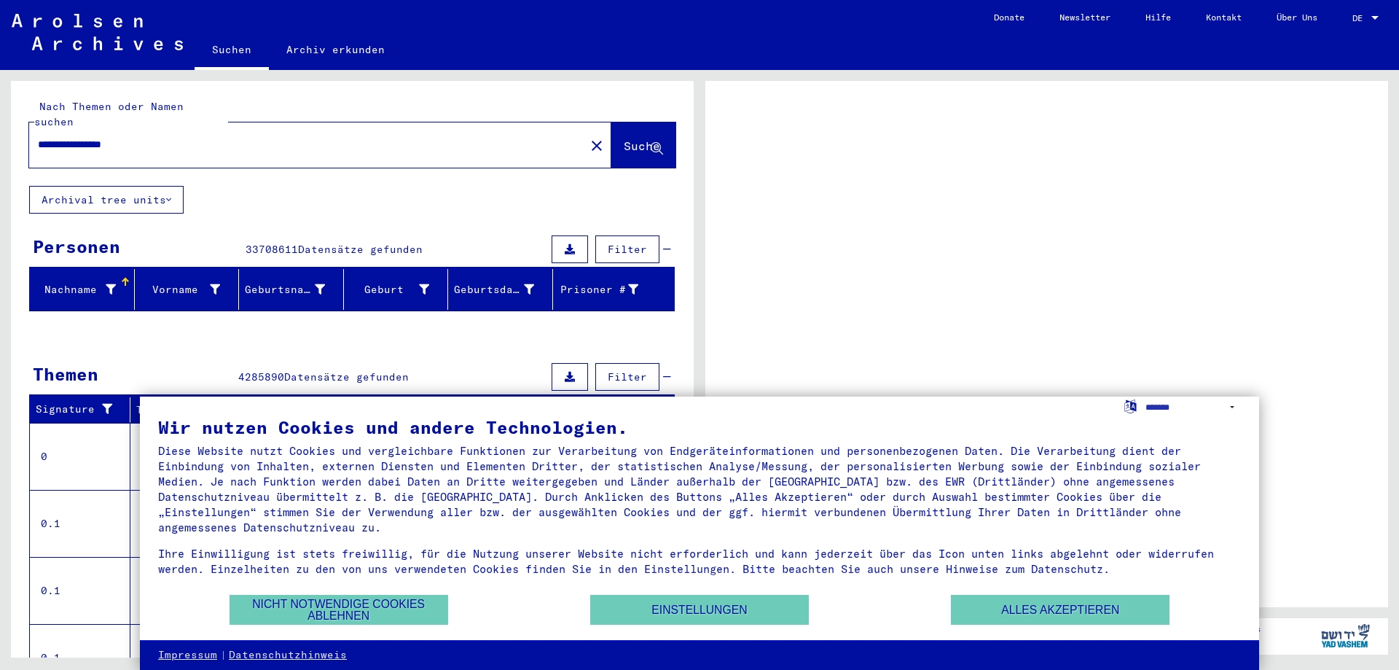  I want to click on img: yv_logo.png, so click(1345, 635).